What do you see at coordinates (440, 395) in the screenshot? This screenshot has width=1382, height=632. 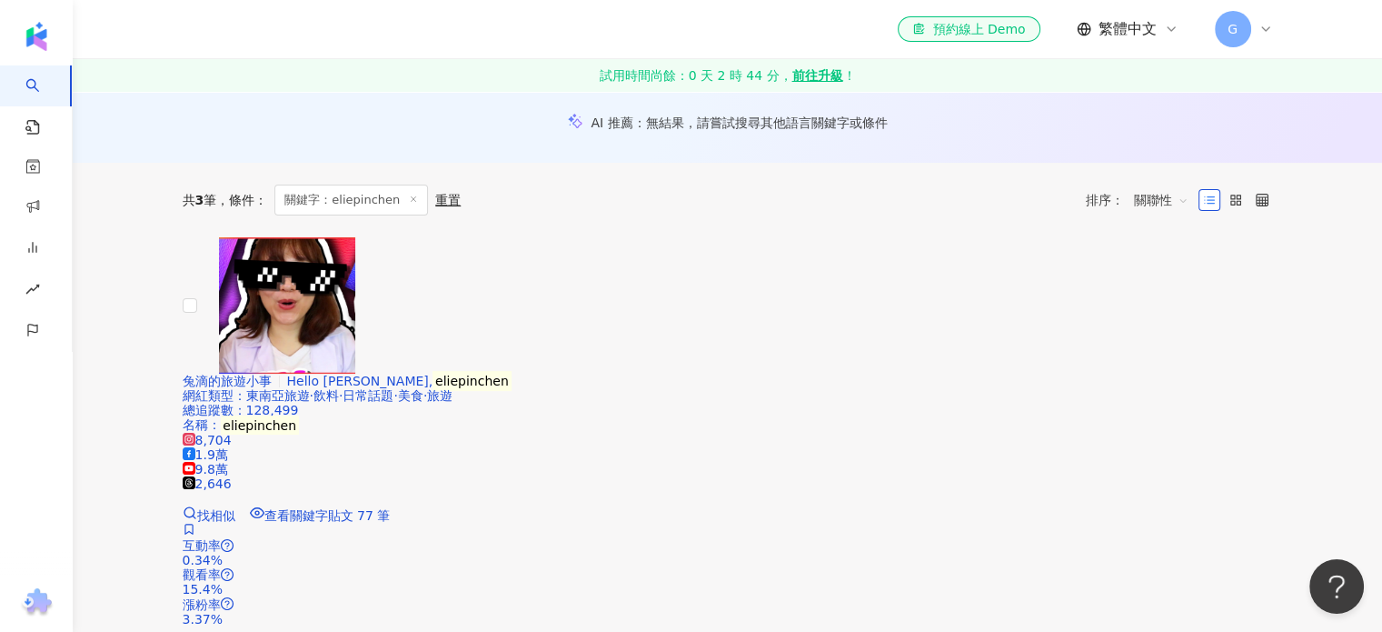 I see `span: 旅遊` at bounding box center [440, 395].